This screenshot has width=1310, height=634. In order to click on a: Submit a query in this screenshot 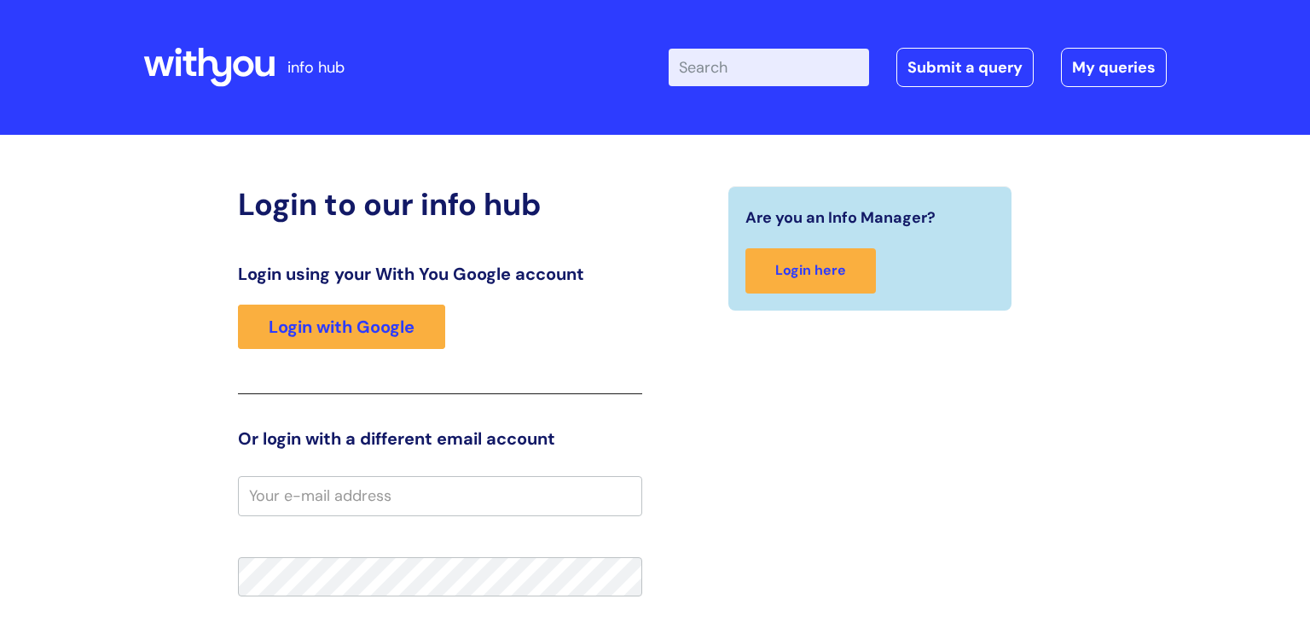, I will do `click(965, 67)`.